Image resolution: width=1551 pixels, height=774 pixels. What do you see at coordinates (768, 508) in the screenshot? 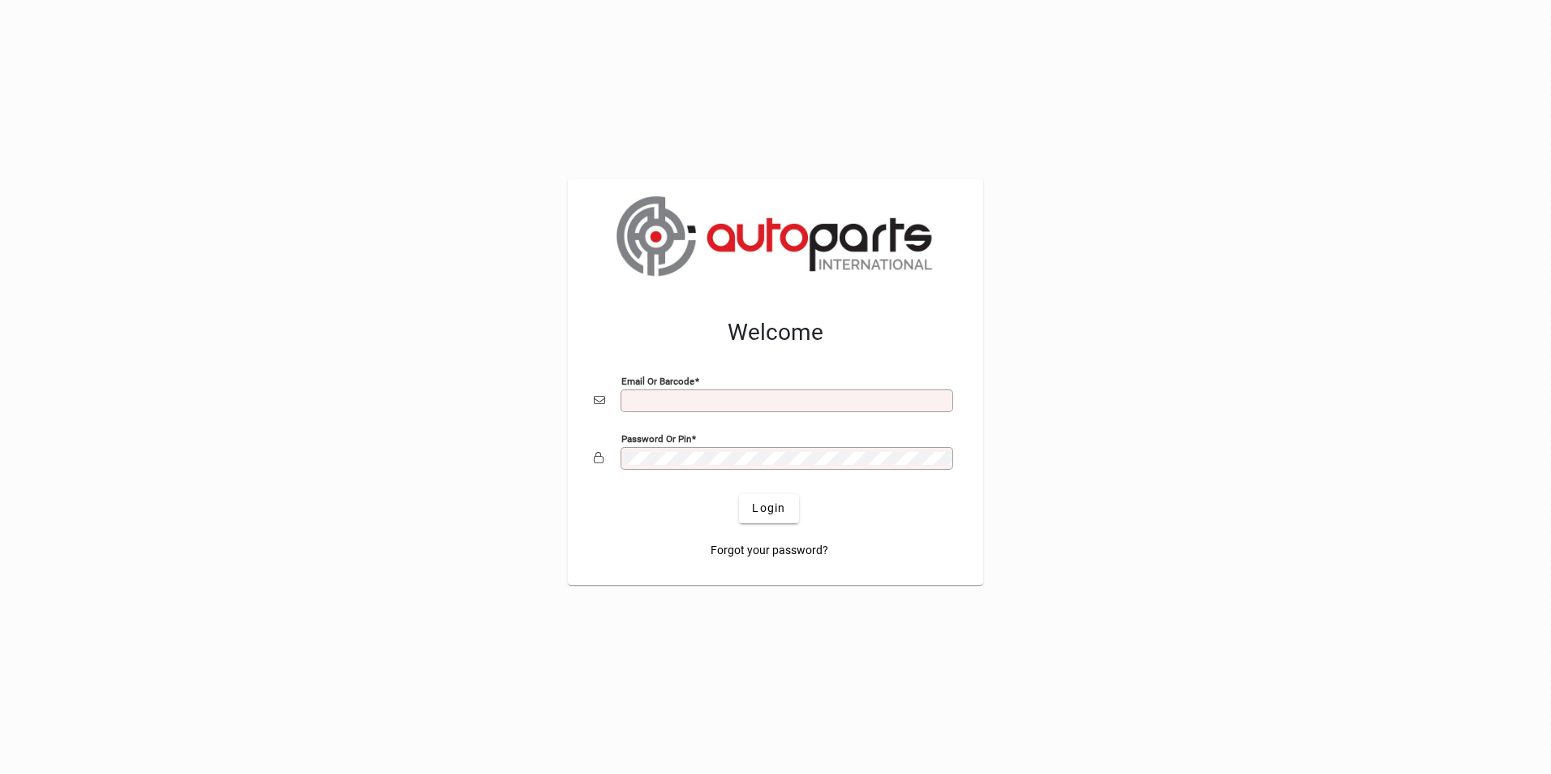
I see `span: Login` at bounding box center [768, 508].